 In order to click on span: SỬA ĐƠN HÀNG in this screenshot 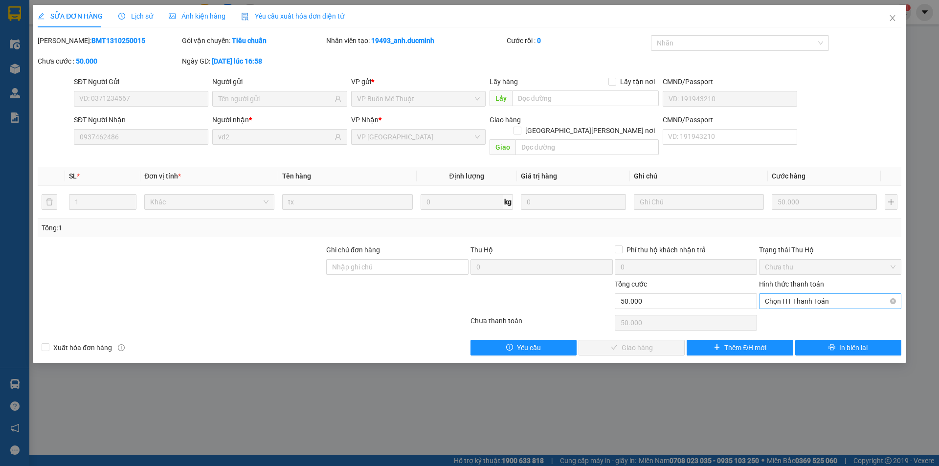, I will do `click(70, 16)`.